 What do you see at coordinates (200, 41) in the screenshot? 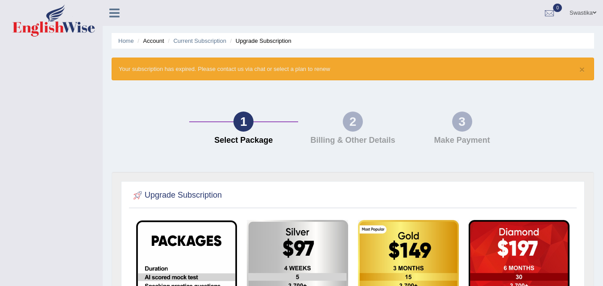
I see `a: Current Subscription` at bounding box center [200, 41].